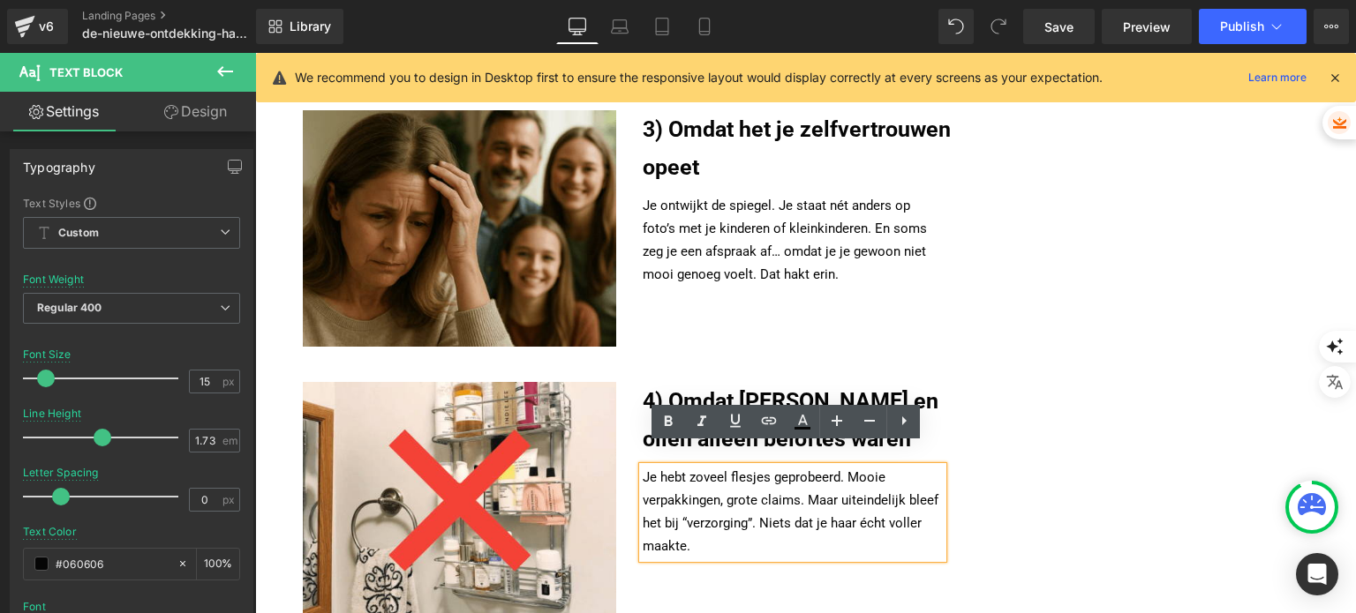 Image resolution: width=1356 pixels, height=613 pixels. What do you see at coordinates (662, 26) in the screenshot?
I see `a: Tablet` at bounding box center [662, 26].